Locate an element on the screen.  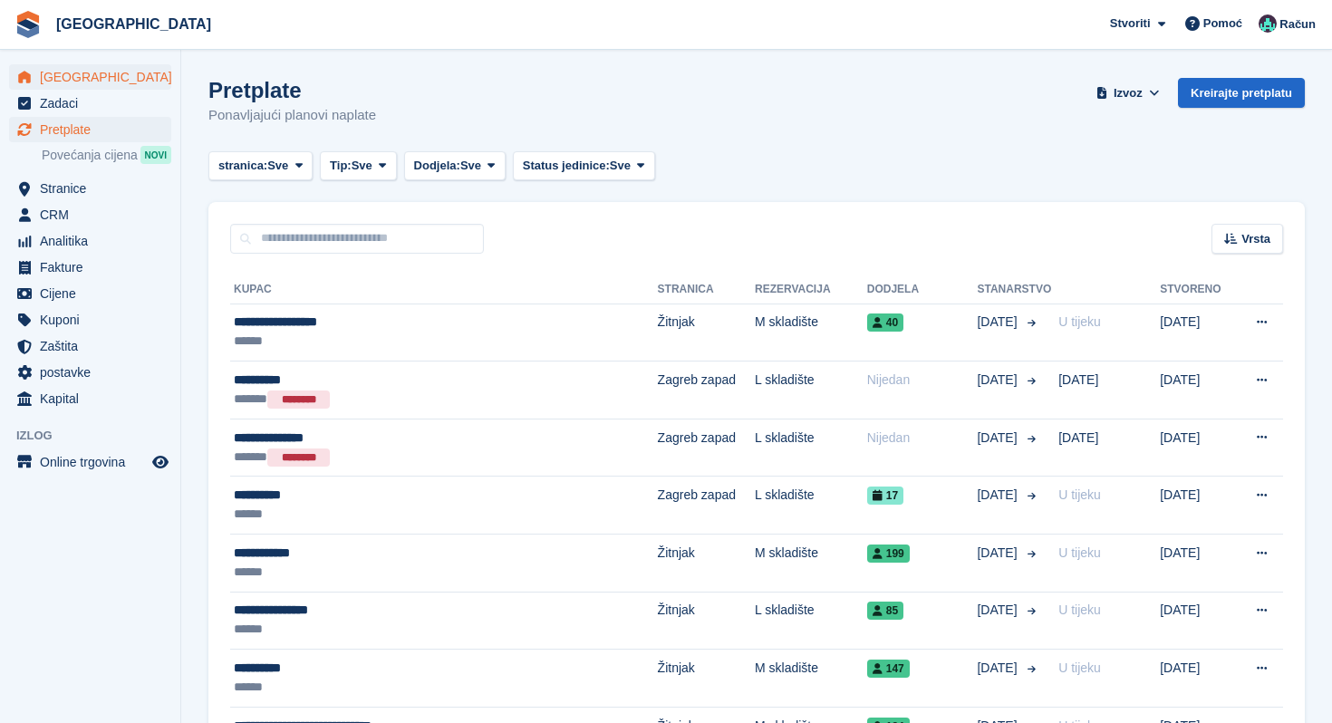
span: CRM is located at coordinates (94, 215).